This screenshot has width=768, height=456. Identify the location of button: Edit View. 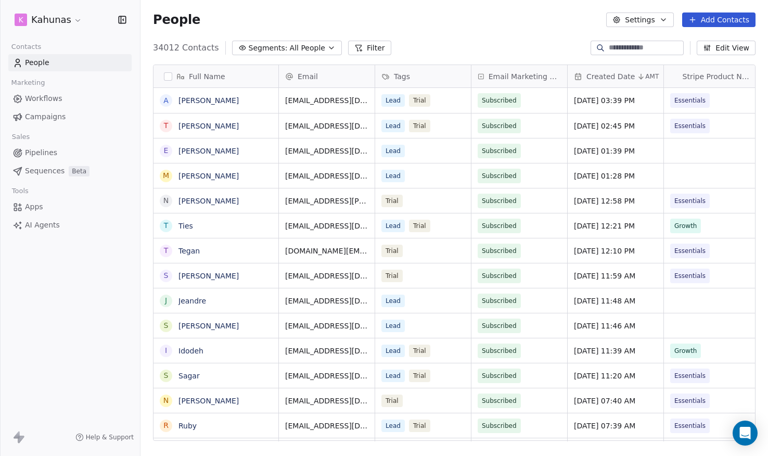
(726, 48).